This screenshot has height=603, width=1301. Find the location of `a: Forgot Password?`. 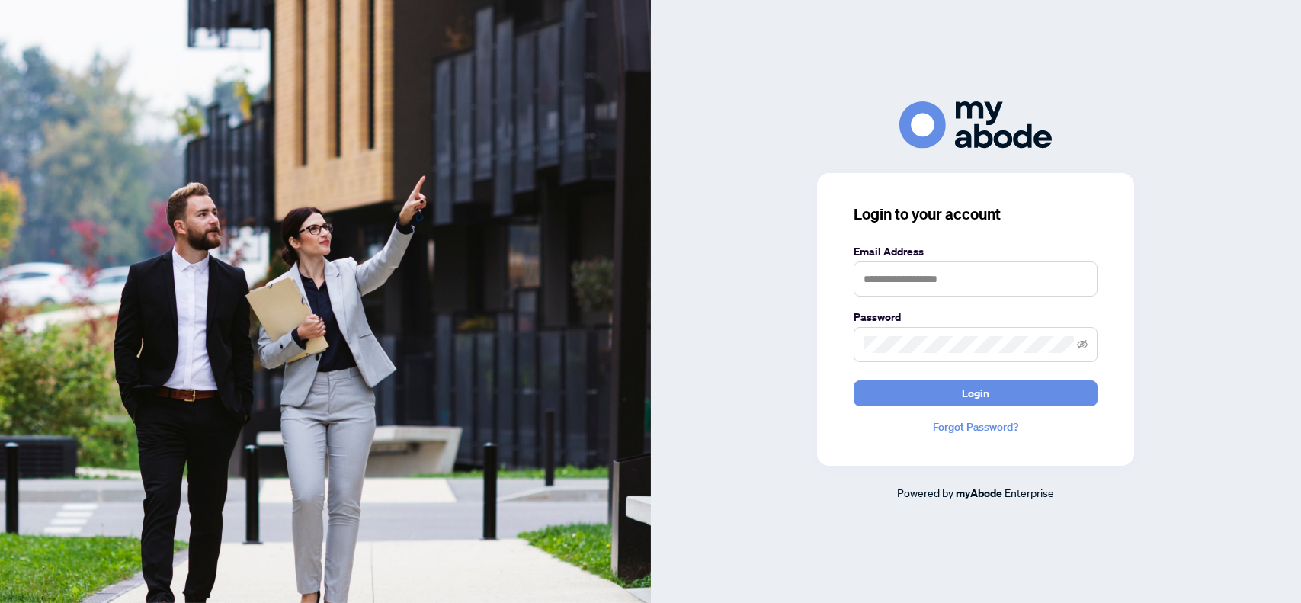

a: Forgot Password? is located at coordinates (976, 427).